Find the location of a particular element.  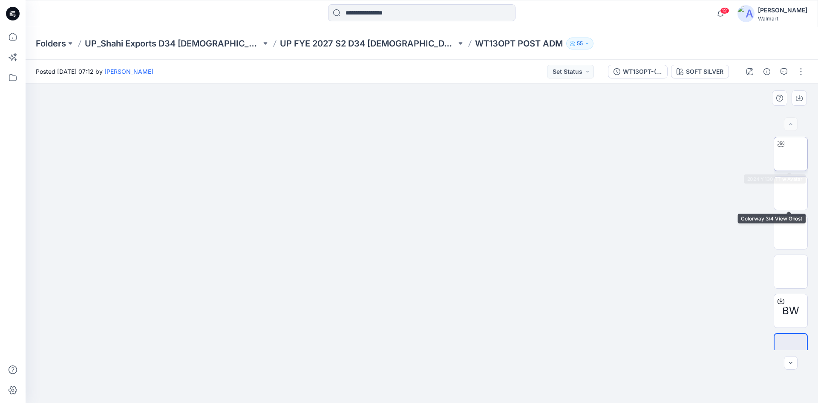

div: SOFT SILVER is located at coordinates (705, 72).